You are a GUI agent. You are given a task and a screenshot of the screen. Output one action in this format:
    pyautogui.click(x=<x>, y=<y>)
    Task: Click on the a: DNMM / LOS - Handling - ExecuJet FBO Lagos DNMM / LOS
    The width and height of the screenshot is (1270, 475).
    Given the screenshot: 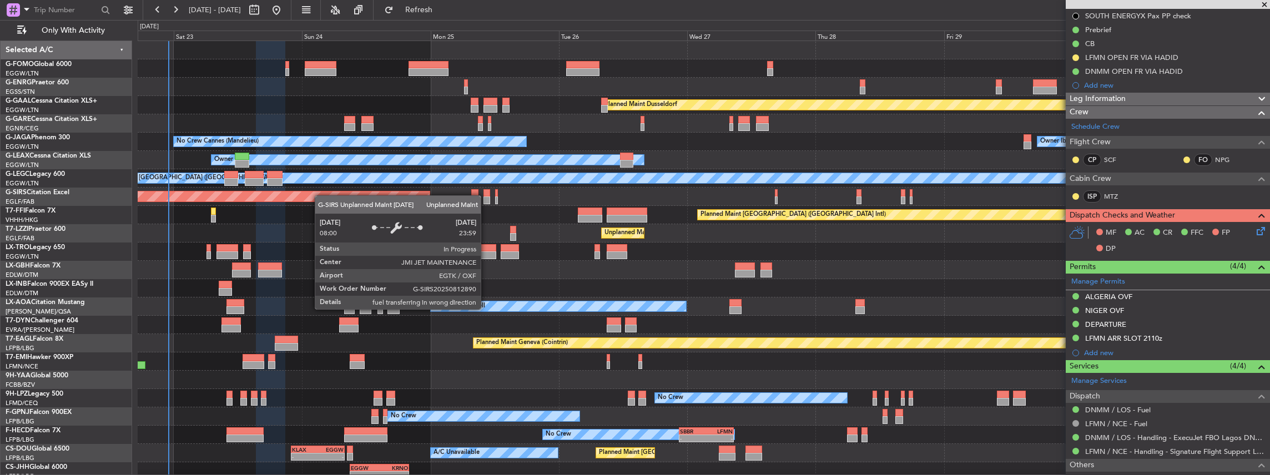 What is the action you would take?
    pyautogui.click(x=1174, y=437)
    